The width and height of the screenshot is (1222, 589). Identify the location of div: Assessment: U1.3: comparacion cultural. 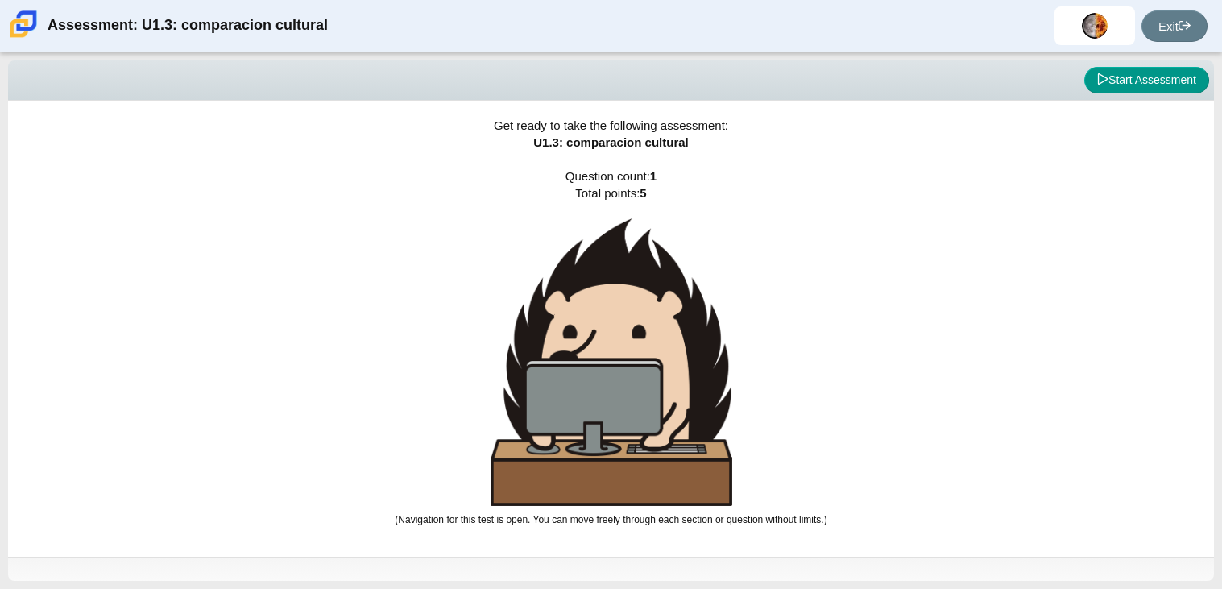
(188, 26).